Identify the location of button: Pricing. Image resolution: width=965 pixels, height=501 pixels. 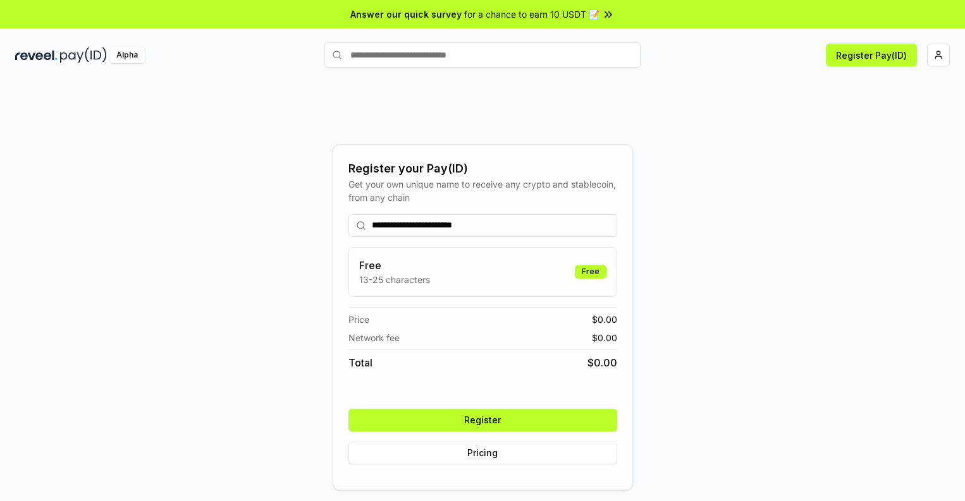
(482, 453).